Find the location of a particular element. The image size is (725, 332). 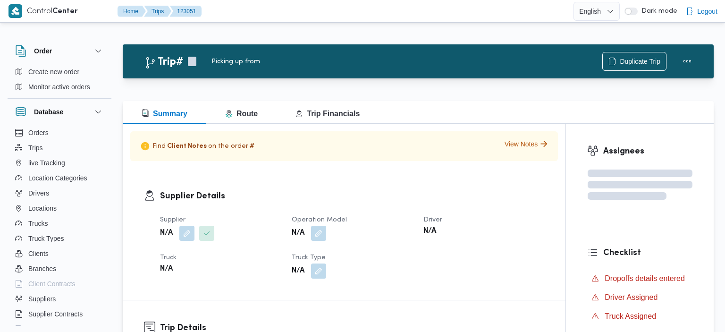

button: Branches is located at coordinates (59, 268).